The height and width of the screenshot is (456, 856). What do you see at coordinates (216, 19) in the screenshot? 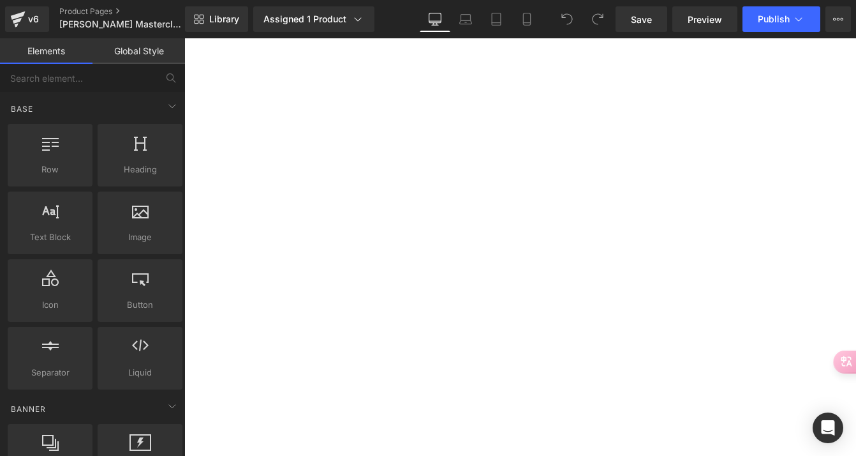
I see `a: New Library` at bounding box center [216, 19].